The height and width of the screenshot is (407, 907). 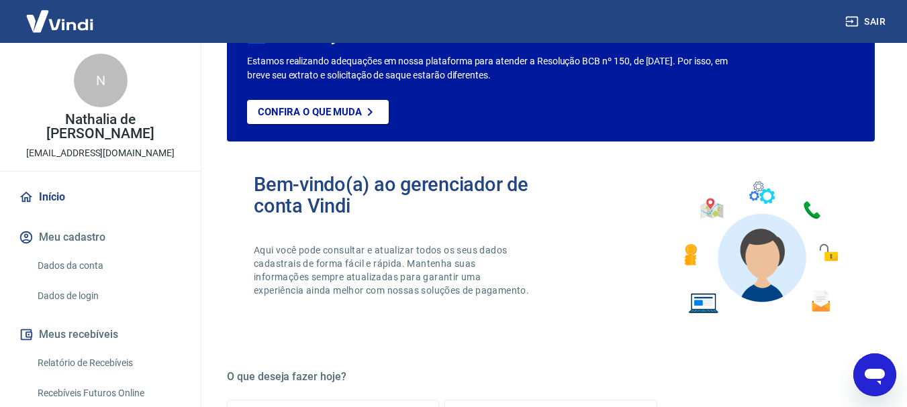 I want to click on a: Relatório de Recebíveis, so click(x=108, y=363).